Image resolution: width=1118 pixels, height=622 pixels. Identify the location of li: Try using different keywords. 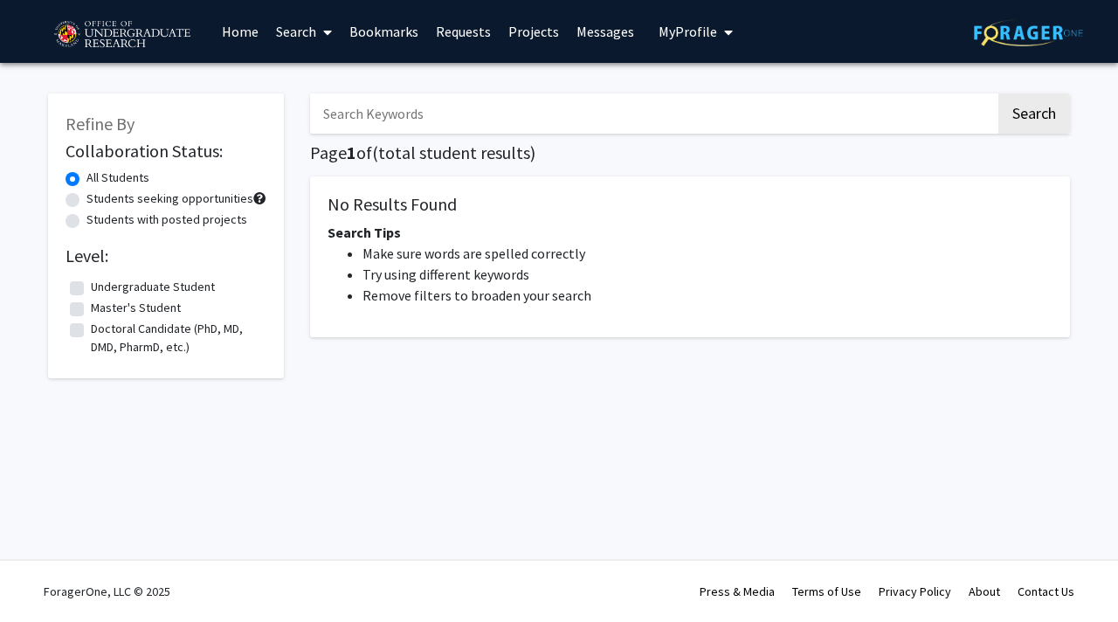
(707, 274).